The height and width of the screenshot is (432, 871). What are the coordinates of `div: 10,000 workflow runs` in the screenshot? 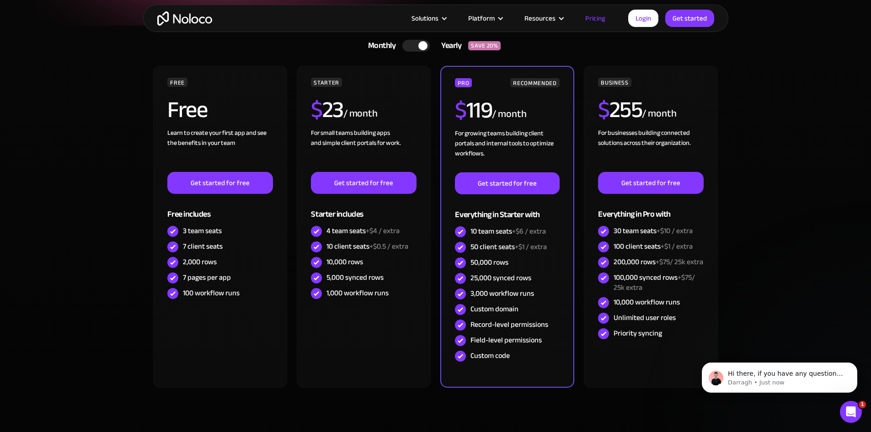 It's located at (646, 302).